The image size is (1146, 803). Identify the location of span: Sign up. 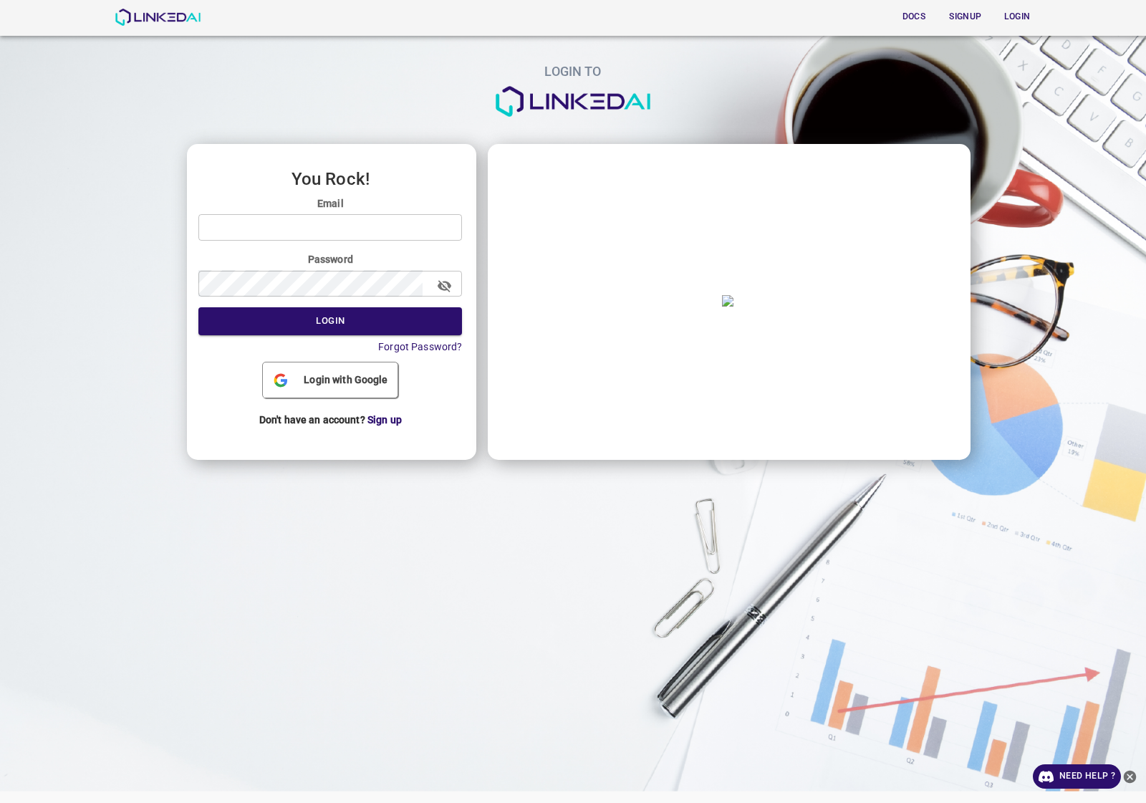
(385, 420).